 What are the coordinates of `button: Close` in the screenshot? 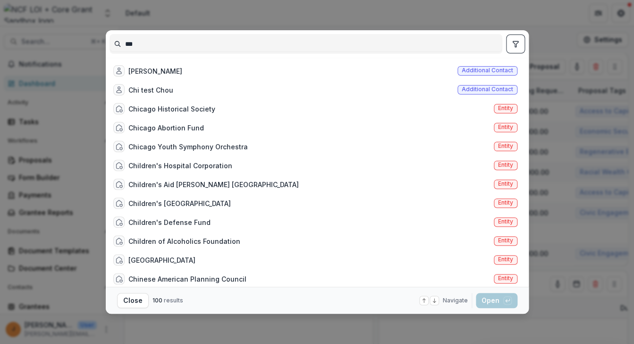 It's located at (133, 300).